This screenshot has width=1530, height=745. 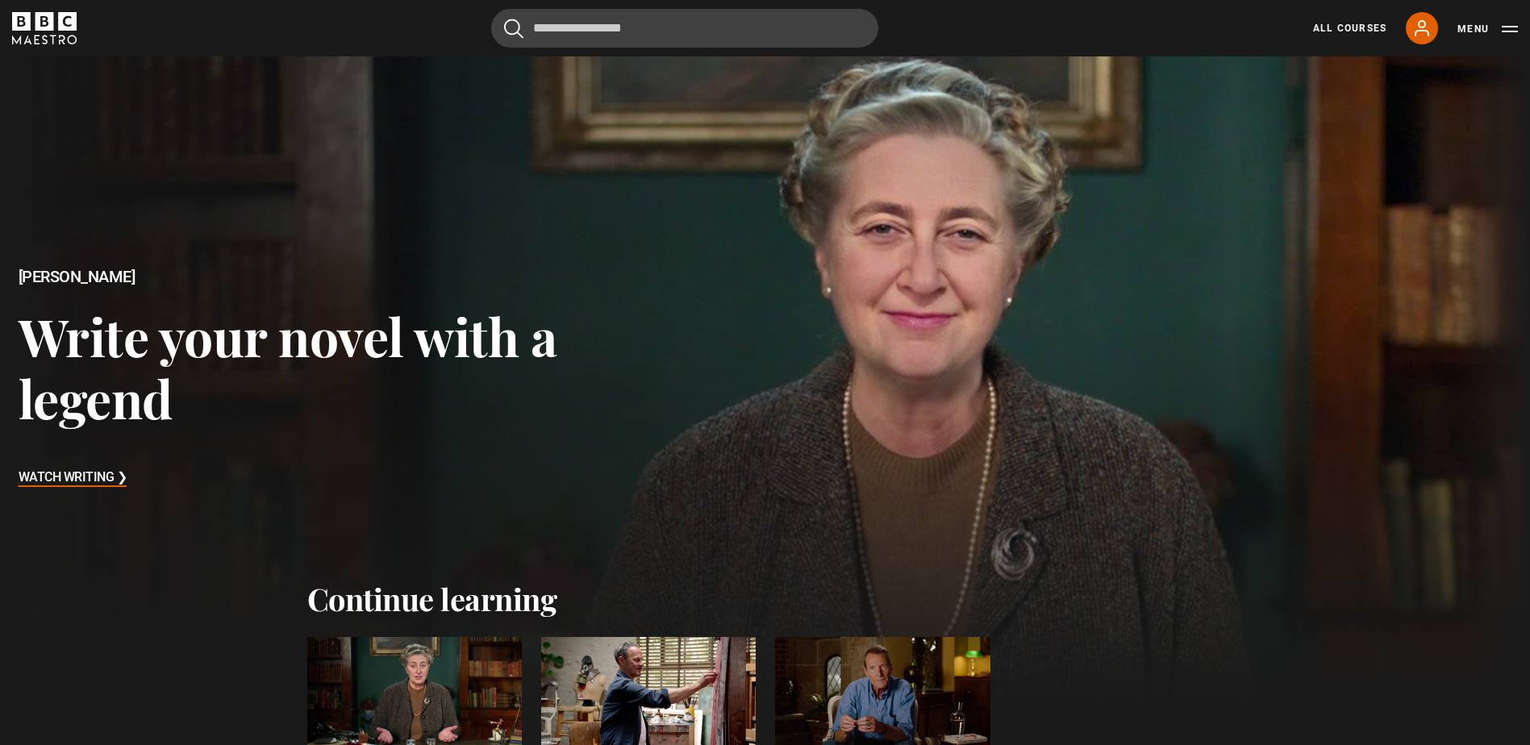 I want to click on button: Submit the search query, so click(x=514, y=28).